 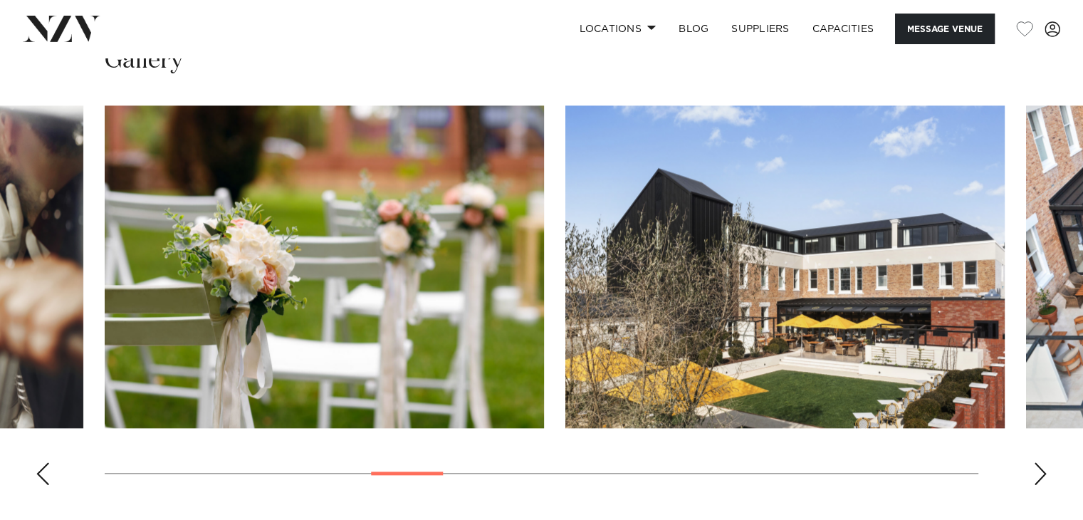 What do you see at coordinates (618, 28) in the screenshot?
I see `a: Locations` at bounding box center [618, 28].